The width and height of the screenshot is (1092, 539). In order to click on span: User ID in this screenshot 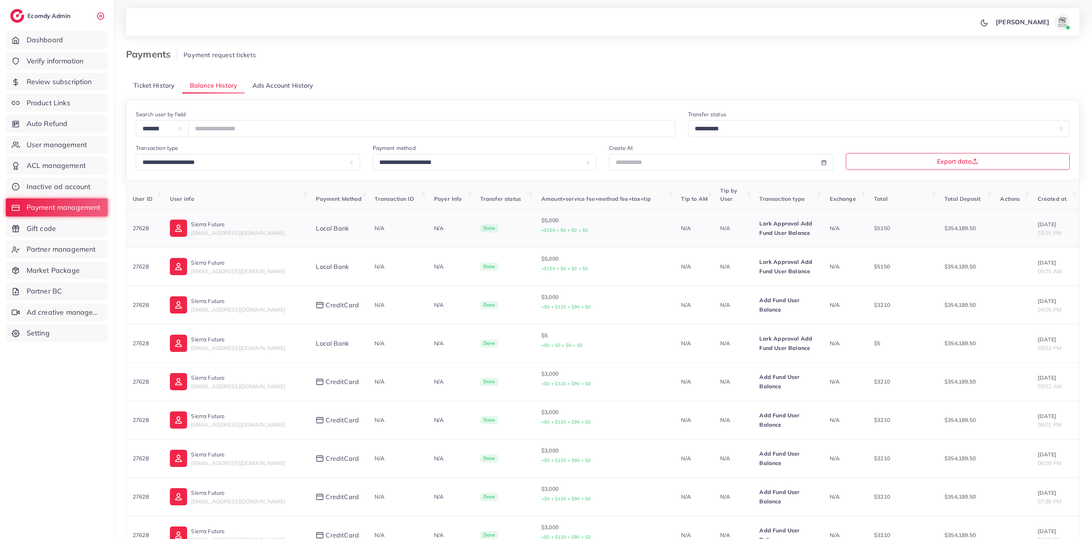, I will do `click(142, 199)`.